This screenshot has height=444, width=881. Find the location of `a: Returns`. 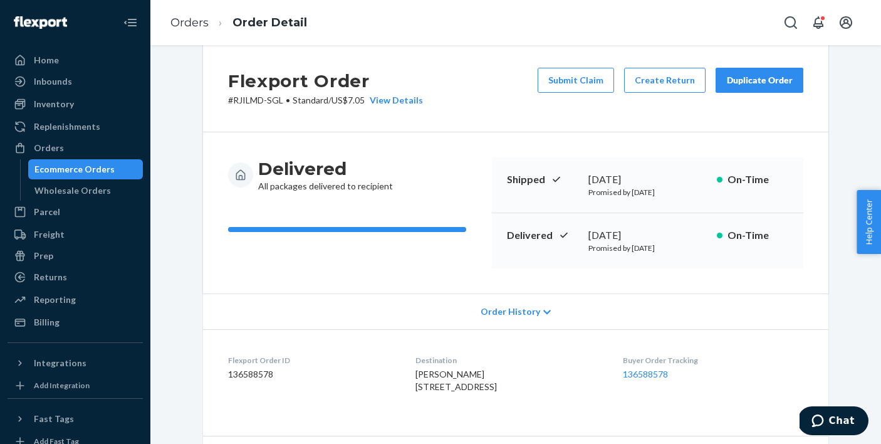

a: Returns is located at coordinates (75, 277).